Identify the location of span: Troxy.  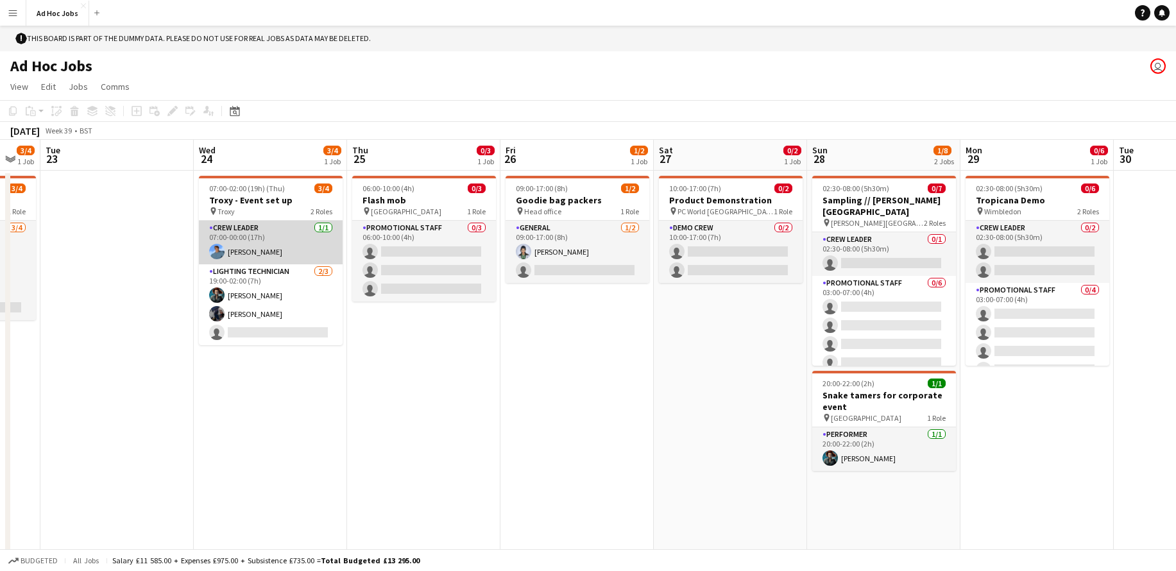
(226, 211).